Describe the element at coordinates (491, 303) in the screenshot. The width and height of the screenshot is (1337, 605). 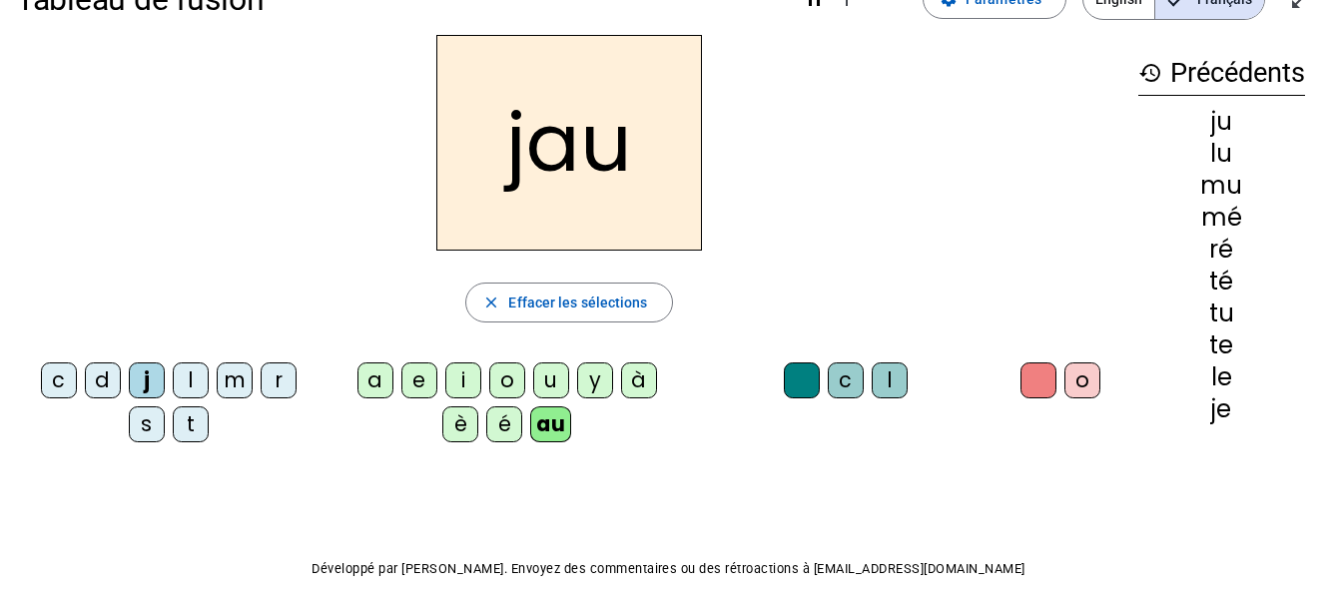
I see `mat-icon: close` at that location.